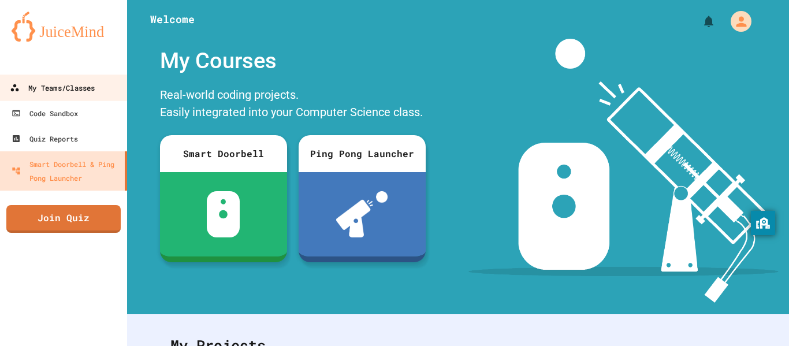 This screenshot has width=789, height=346. Describe the element at coordinates (362, 214) in the screenshot. I see `img: ppl-with-ball.png` at that location.